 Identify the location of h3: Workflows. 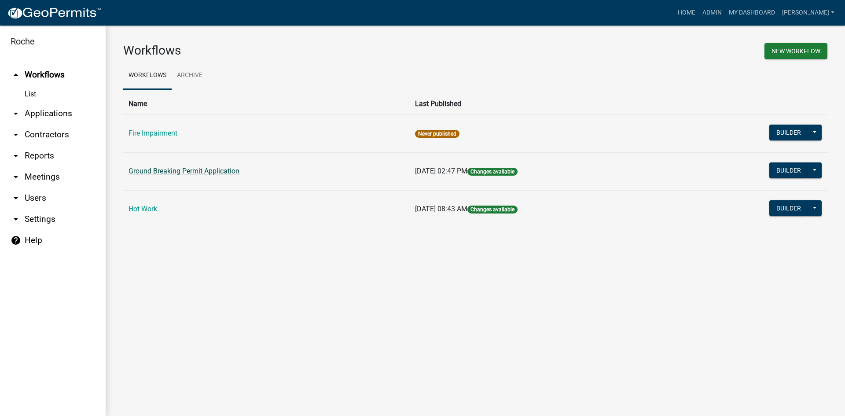
(296, 51).